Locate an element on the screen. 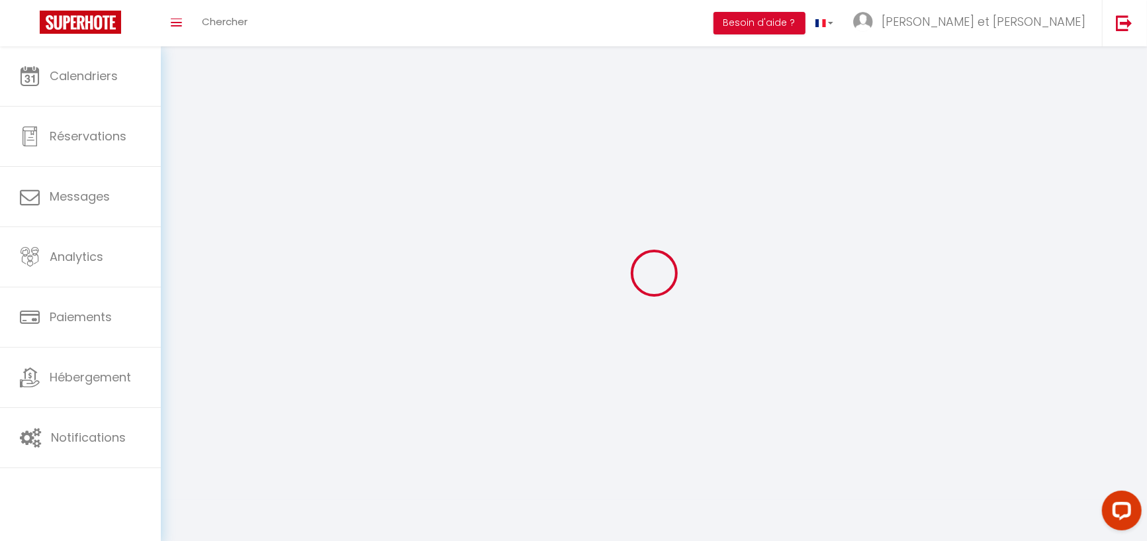 The height and width of the screenshot is (541, 1147). span: Chercher is located at coordinates (224, 21).